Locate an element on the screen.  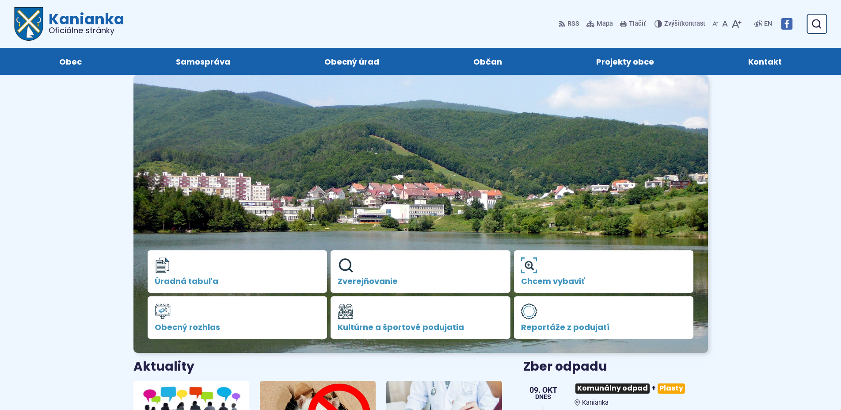
span: Dnes is located at coordinates (543, 397).